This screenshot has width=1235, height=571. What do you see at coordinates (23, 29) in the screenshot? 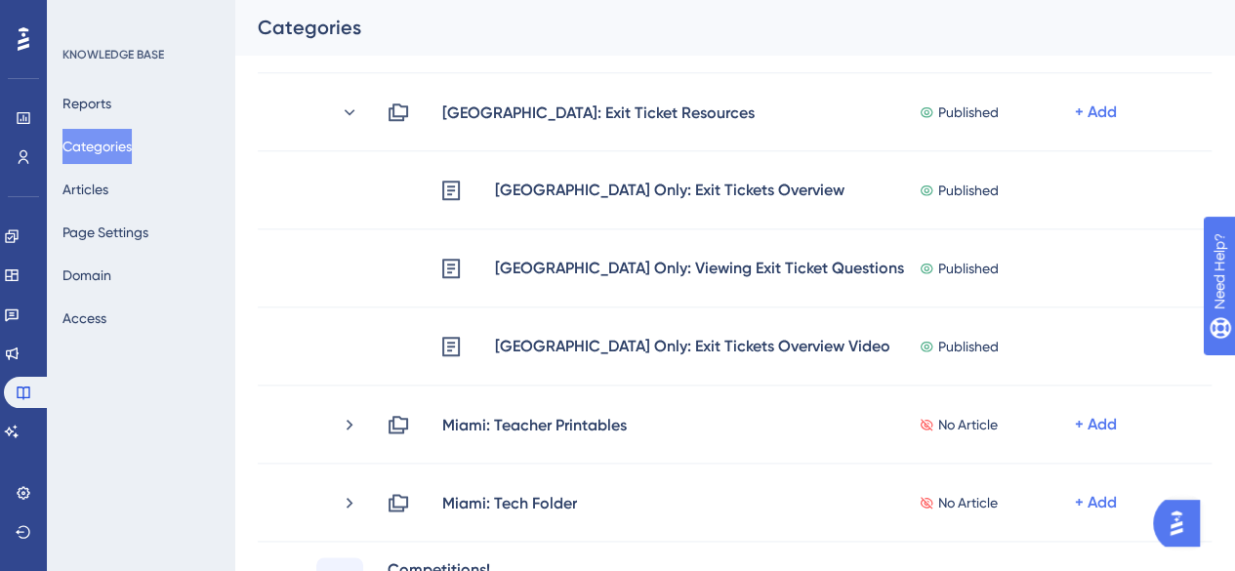
I see `img: launcher-image-alternative-text` at bounding box center [23, 29].